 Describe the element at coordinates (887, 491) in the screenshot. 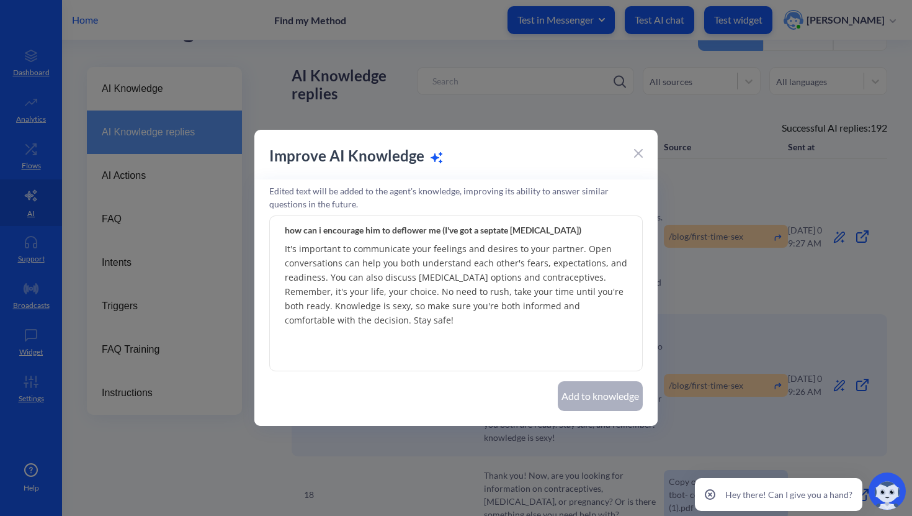

I see `img: copilot-icon.svg` at that location.